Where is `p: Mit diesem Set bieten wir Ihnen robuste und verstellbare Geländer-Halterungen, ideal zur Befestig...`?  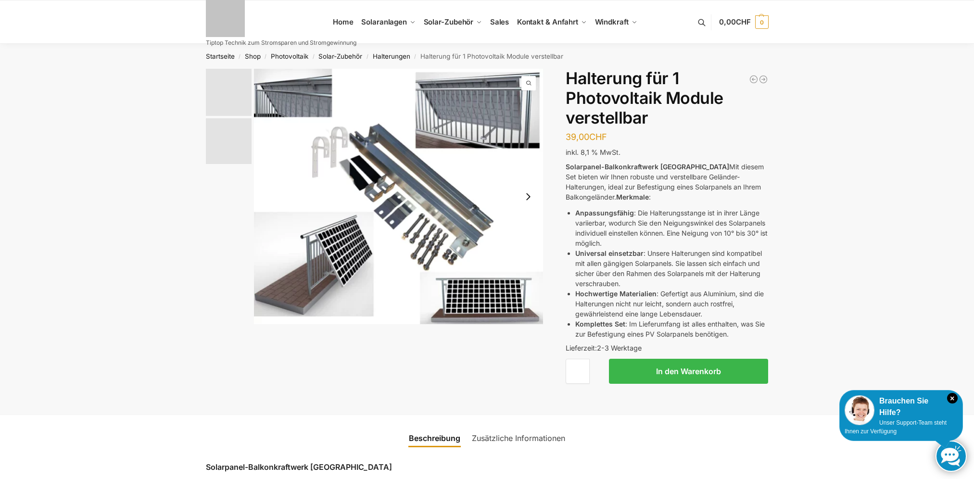 p: Mit diesem Set bieten wir Ihnen robuste und verstellbare Geländer-Halterungen, ideal zur Befestig... is located at coordinates (667, 182).